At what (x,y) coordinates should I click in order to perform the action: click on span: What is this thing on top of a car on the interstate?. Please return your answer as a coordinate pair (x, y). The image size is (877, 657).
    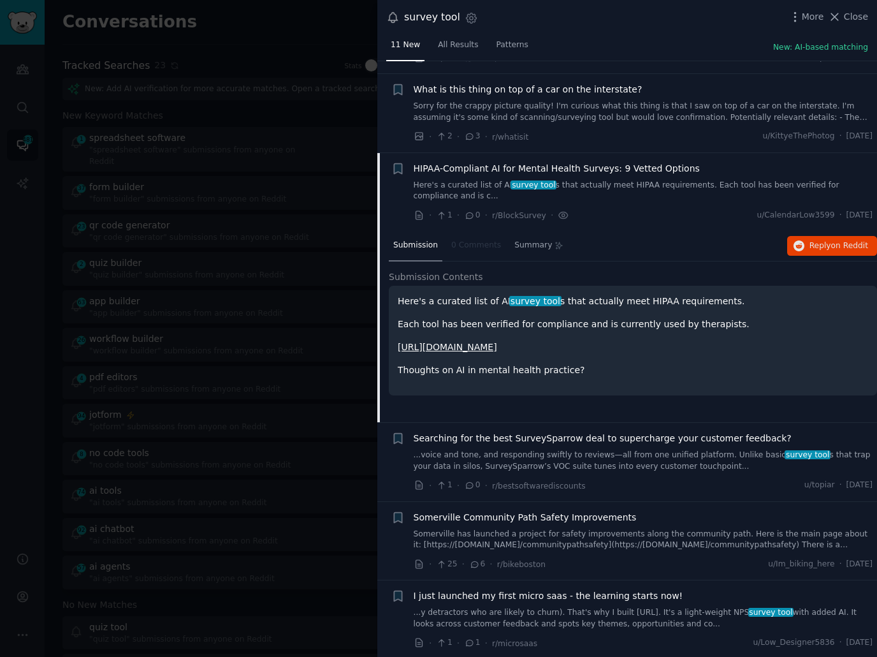
    Looking at the image, I should click on (528, 89).